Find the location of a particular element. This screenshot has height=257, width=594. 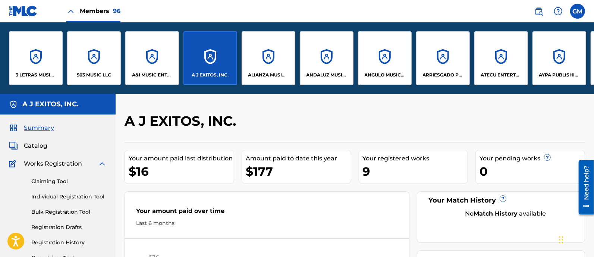

a: Registration History is located at coordinates (69, 242).